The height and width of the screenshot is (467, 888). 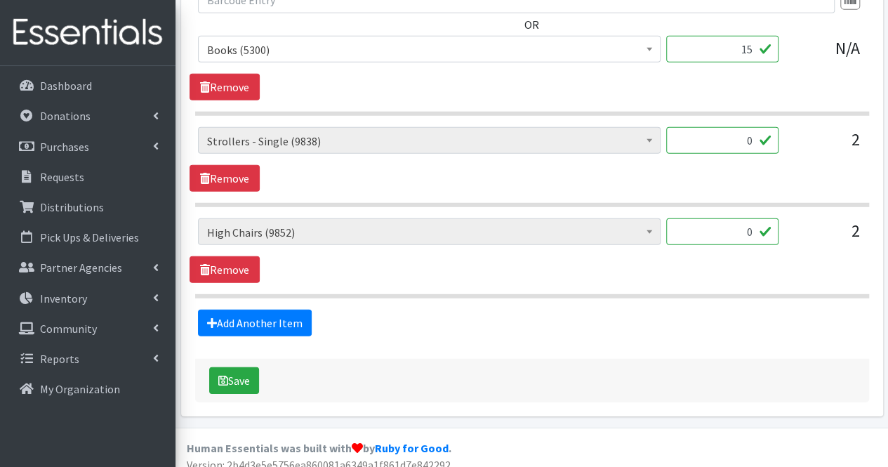 I want to click on a: Community, so click(x=88, y=328).